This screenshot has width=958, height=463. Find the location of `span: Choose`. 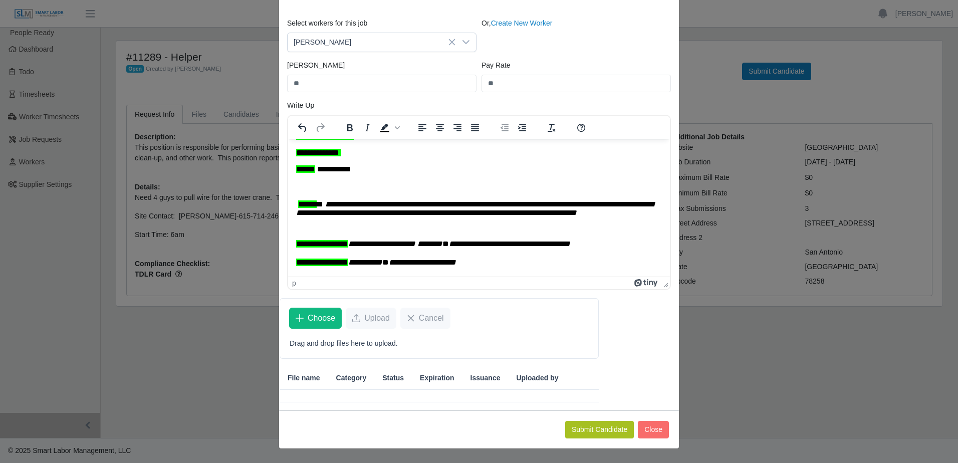

span: Choose is located at coordinates (321, 318).